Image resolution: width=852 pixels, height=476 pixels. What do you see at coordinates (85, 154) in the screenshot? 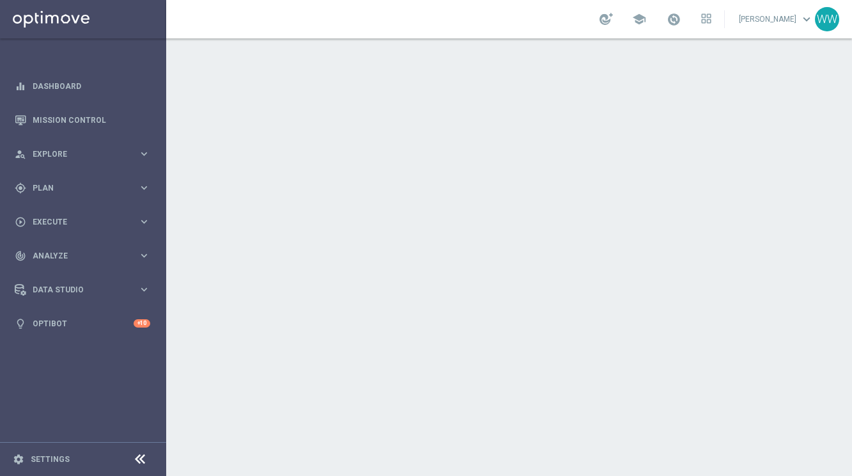
I see `span: Explore` at bounding box center [85, 154].